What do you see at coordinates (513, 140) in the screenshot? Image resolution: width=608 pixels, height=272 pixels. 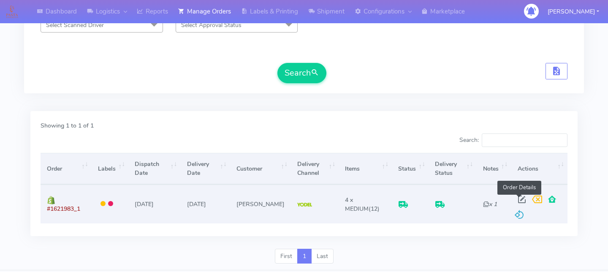 I see `label: Search:` at bounding box center [513, 140].